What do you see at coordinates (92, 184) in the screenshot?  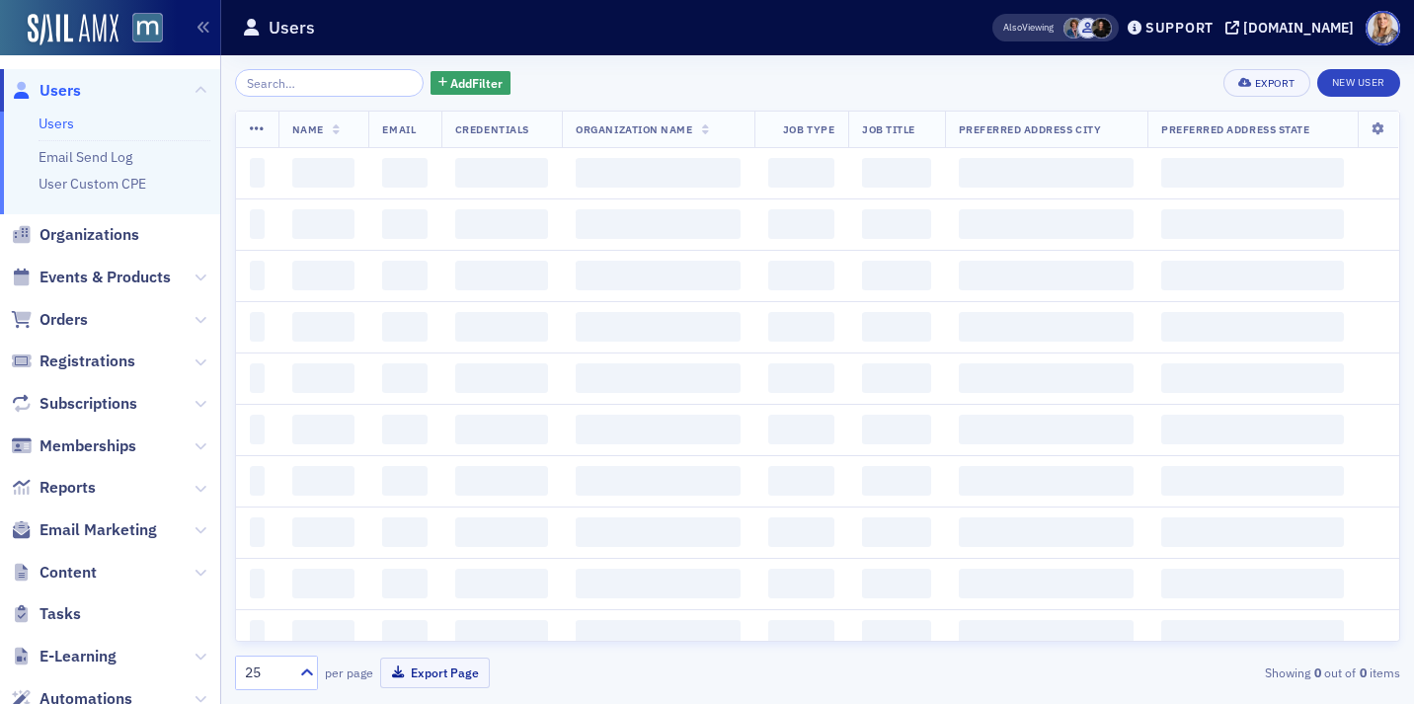 I see `a: User Custom CPE` at bounding box center [92, 184].